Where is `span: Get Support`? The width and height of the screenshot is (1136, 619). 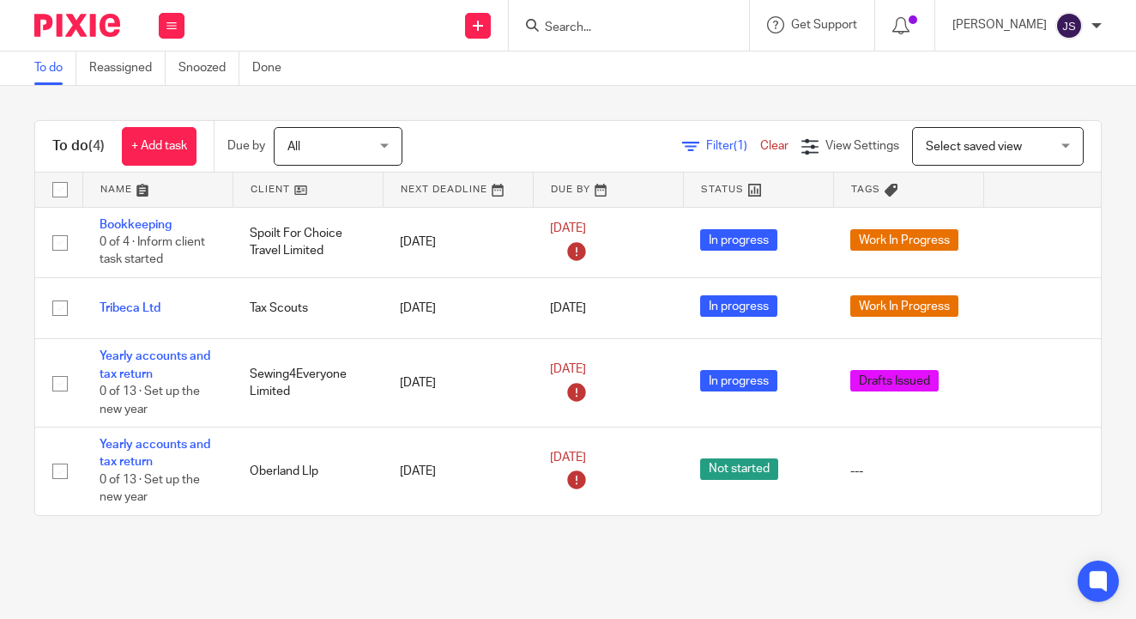 span: Get Support is located at coordinates (824, 25).